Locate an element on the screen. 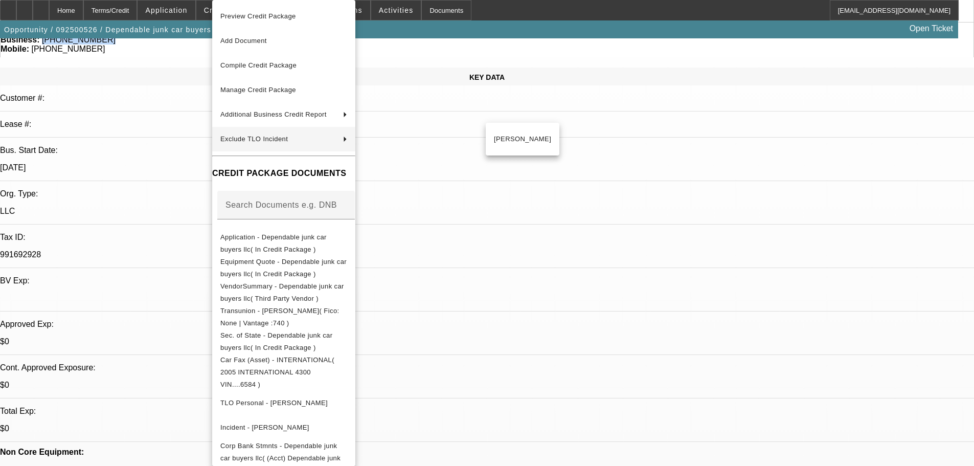 The image size is (974, 466). span: Additional Business Credit Report is located at coordinates (273, 114).